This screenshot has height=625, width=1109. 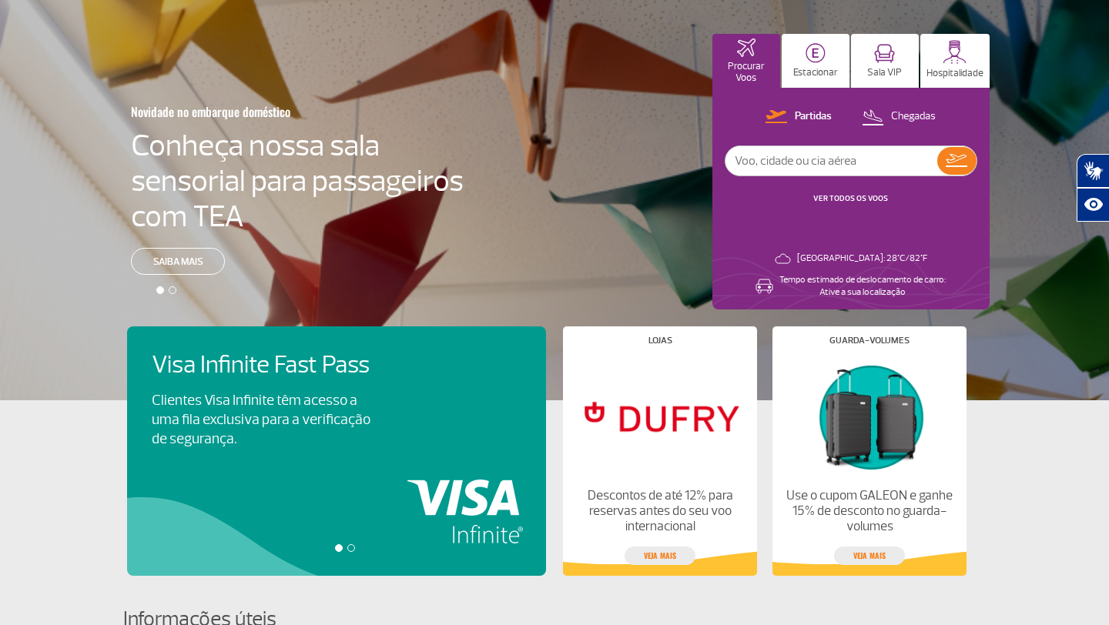 What do you see at coordinates (885, 61) in the screenshot?
I see `button: Sala VIP` at bounding box center [885, 61].